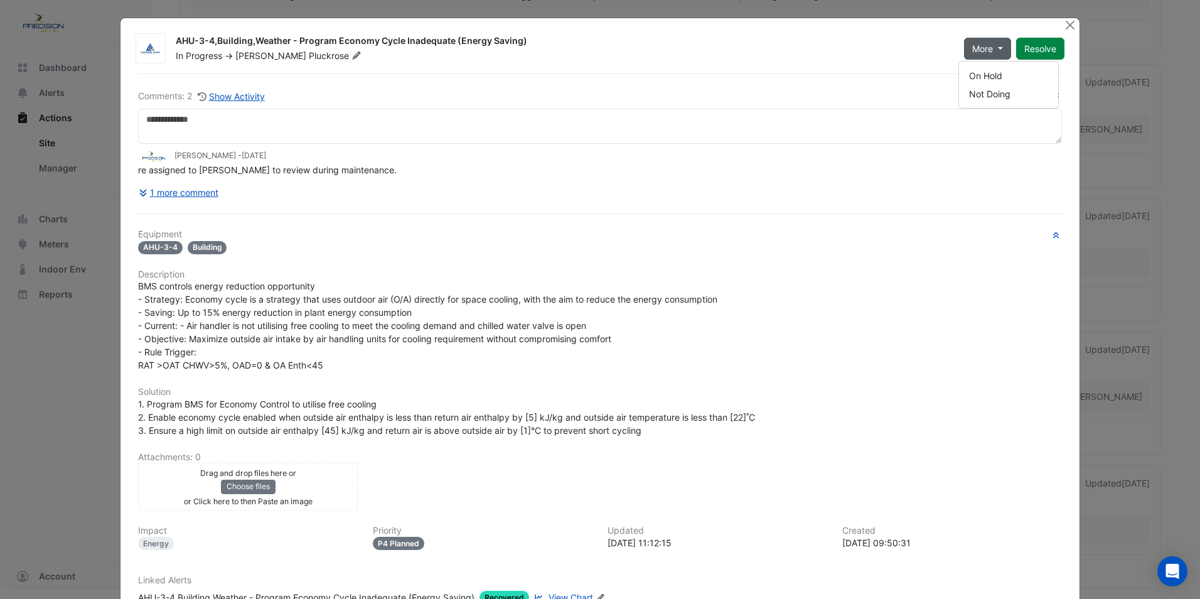 The height and width of the screenshot is (599, 1200). I want to click on div: AHU-3-4,Building,Weather - Program Economy Cycle Inadequate (Energy Saving), so click(562, 42).